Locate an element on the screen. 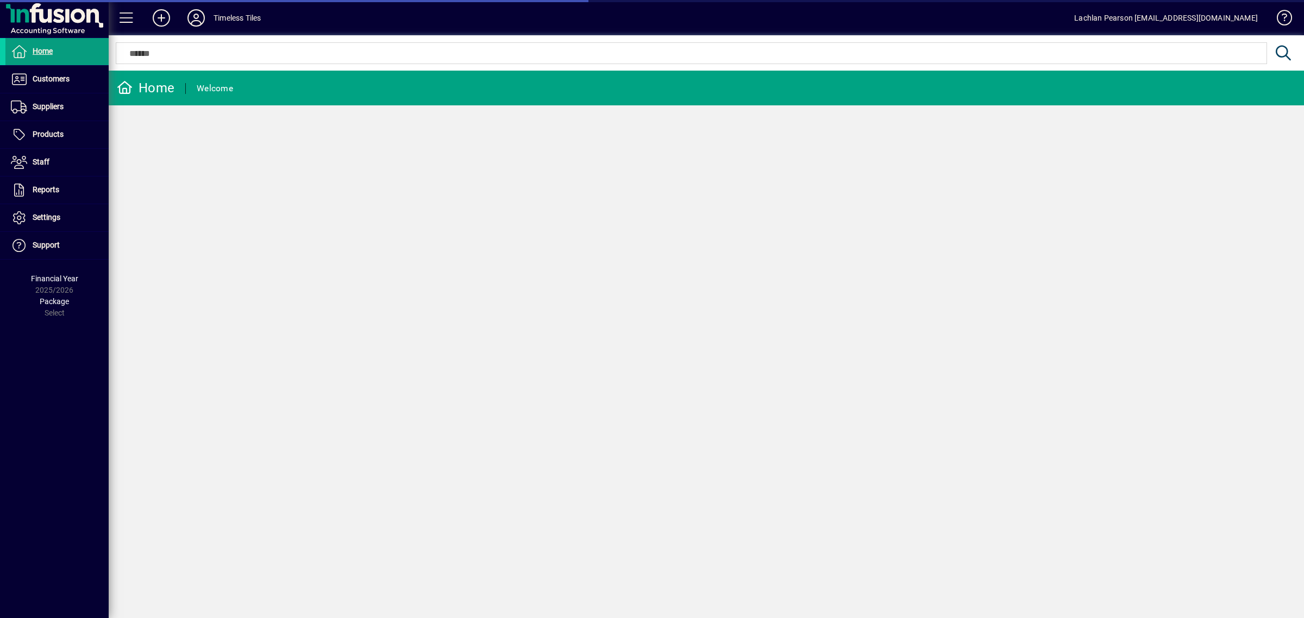  a: Reports is located at coordinates (57, 190).